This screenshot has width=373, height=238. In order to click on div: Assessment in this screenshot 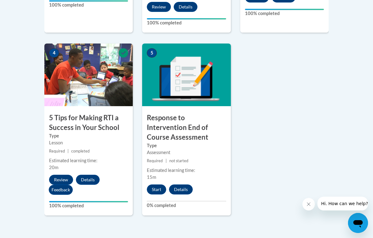, I will do `click(186, 152)`.